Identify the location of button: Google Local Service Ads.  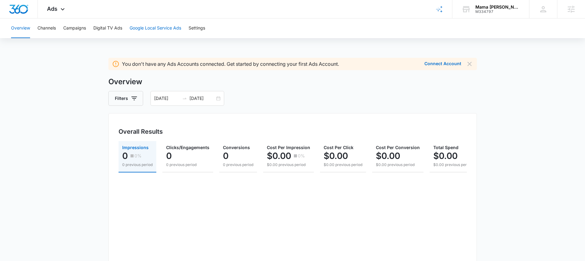
(155, 28).